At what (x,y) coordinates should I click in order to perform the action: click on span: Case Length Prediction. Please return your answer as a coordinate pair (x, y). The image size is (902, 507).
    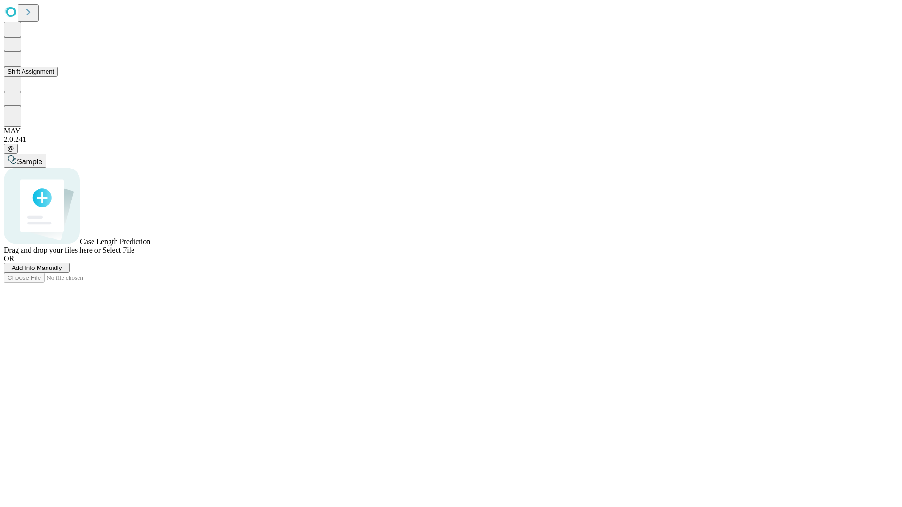
    Looking at the image, I should click on (115, 242).